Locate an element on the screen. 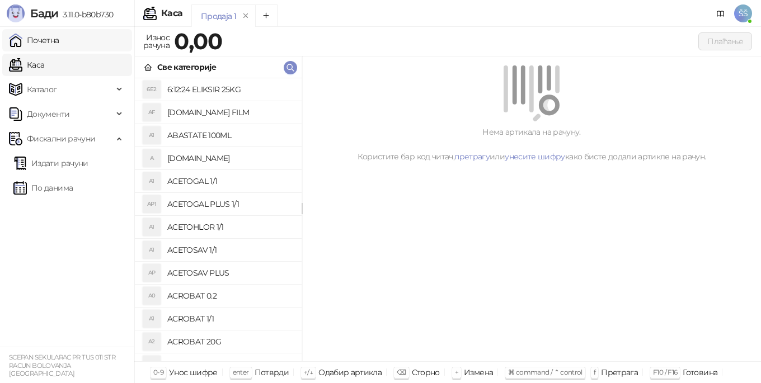 Image resolution: width=761 pixels, height=383 pixels. div: Одабир артикла is located at coordinates (350, 373).